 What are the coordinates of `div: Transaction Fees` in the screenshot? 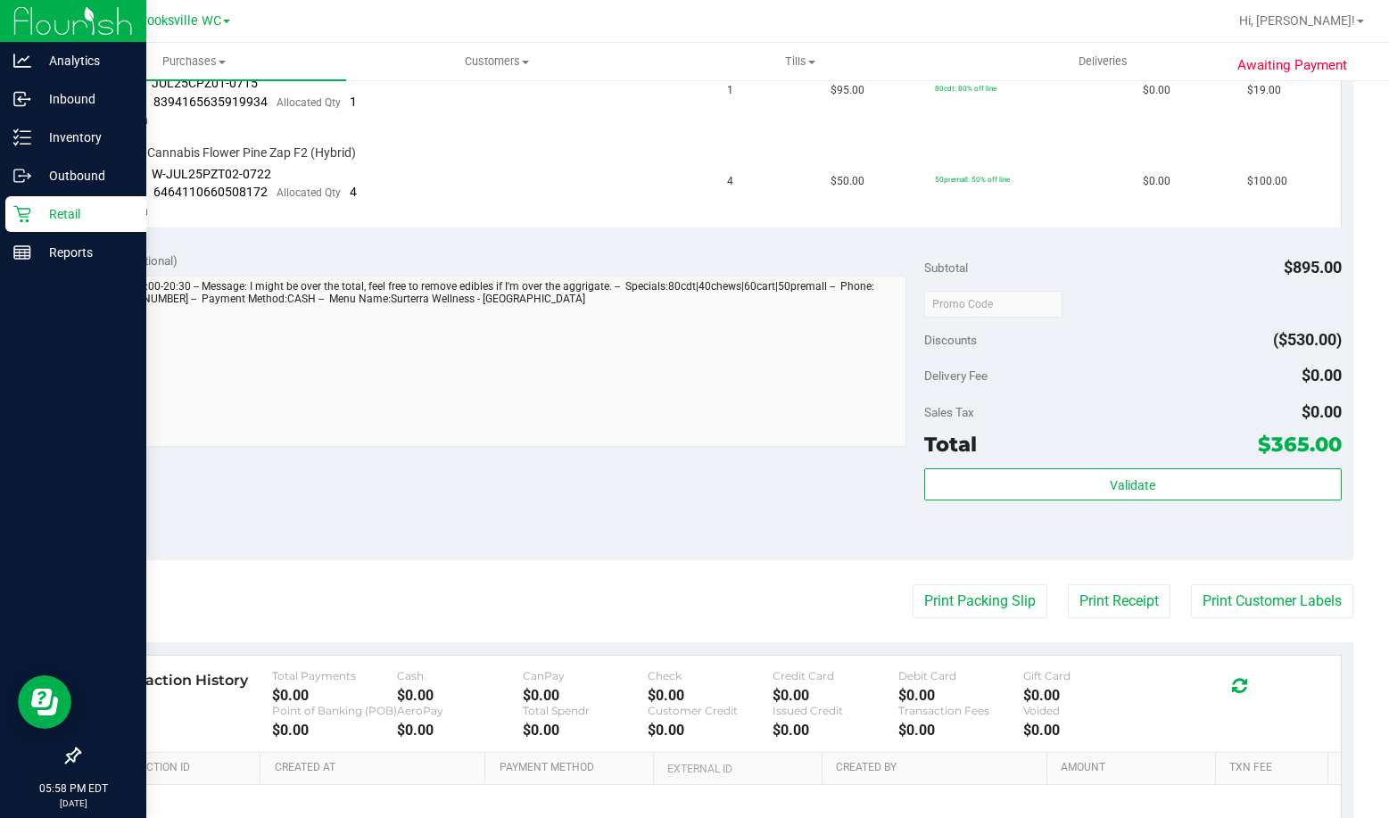 It's located at (961, 710).